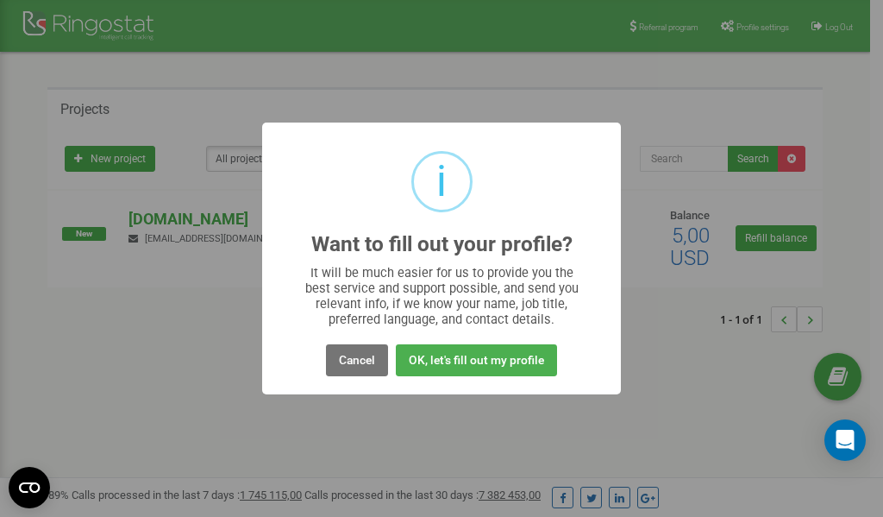 Image resolution: width=883 pixels, height=517 pixels. What do you see at coordinates (845, 440) in the screenshot?
I see `div: Open Intercom Messenger` at bounding box center [845, 440].